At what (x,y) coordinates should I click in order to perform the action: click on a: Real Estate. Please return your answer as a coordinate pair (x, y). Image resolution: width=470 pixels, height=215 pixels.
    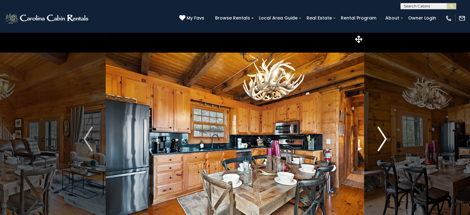
    Looking at the image, I should click on (319, 18).